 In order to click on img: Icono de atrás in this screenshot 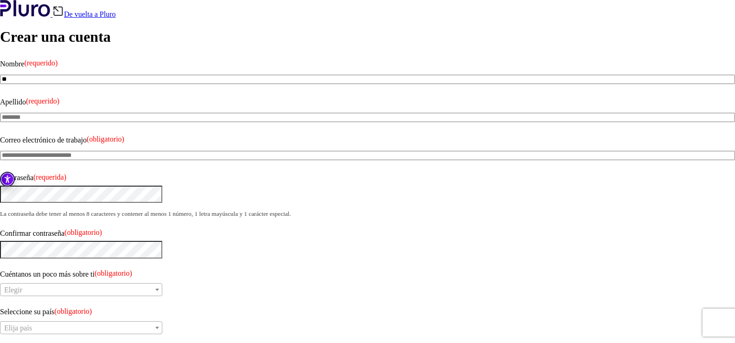, I will do `click(58, 11)`.